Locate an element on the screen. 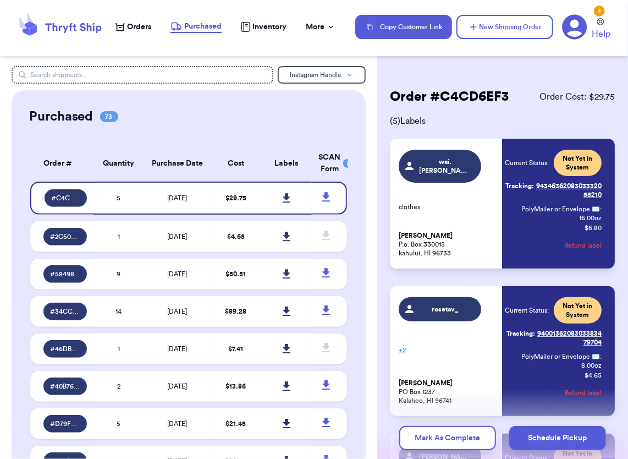 This screenshot has width=628, height=459. span: Inventory is located at coordinates (269, 27).